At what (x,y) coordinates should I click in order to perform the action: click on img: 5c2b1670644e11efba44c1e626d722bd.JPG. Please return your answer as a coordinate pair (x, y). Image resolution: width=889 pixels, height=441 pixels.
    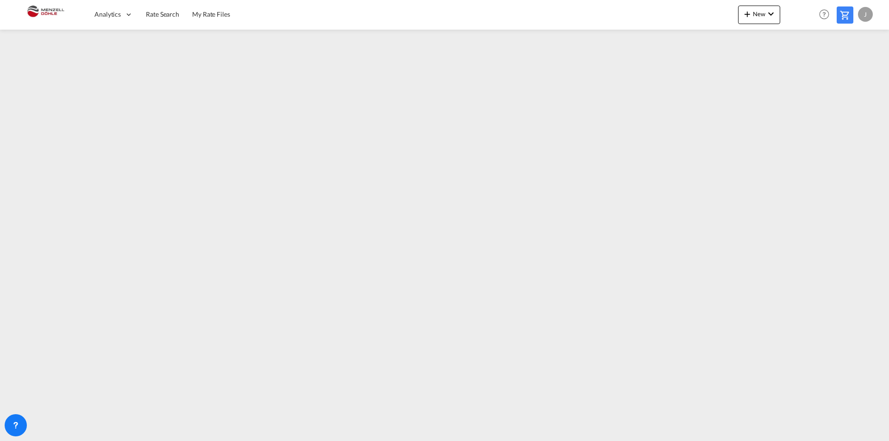
    Looking at the image, I should click on (45, 14).